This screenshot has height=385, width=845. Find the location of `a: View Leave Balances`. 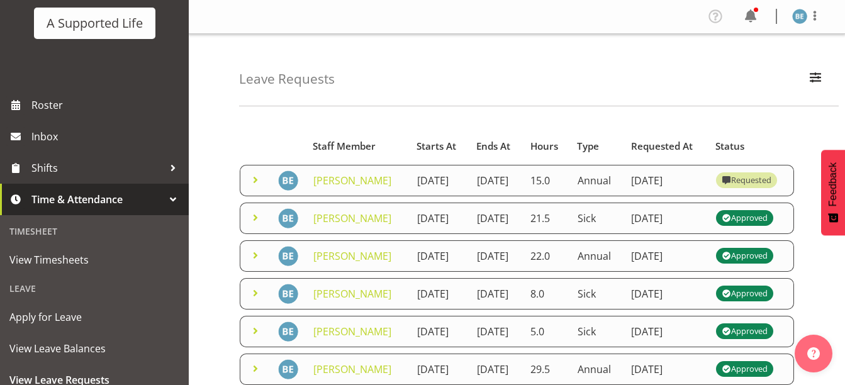

a: View Leave Balances is located at coordinates (94, 348).